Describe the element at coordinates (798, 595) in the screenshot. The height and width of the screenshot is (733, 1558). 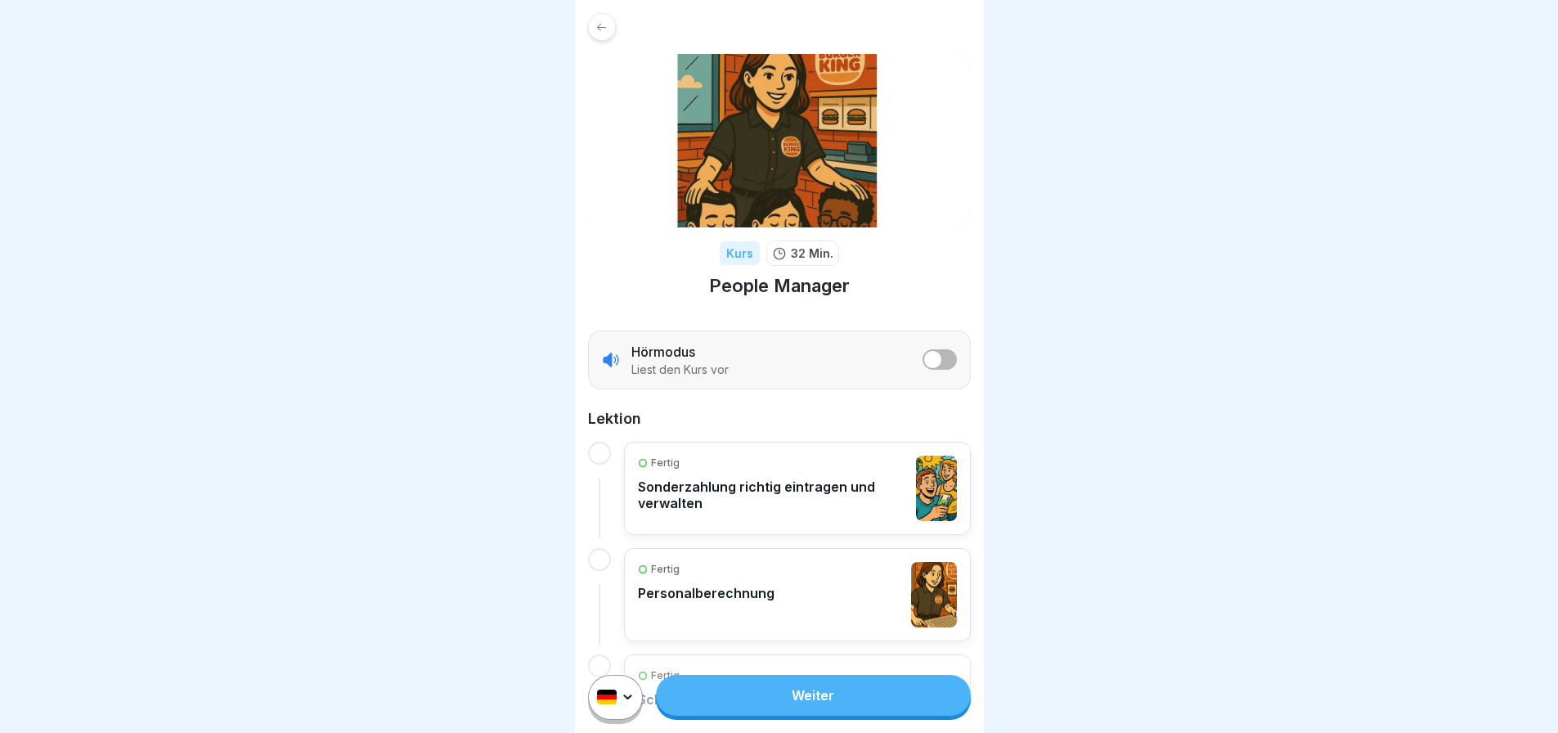
I see `a: FertigPersonalberechnung` at that location.